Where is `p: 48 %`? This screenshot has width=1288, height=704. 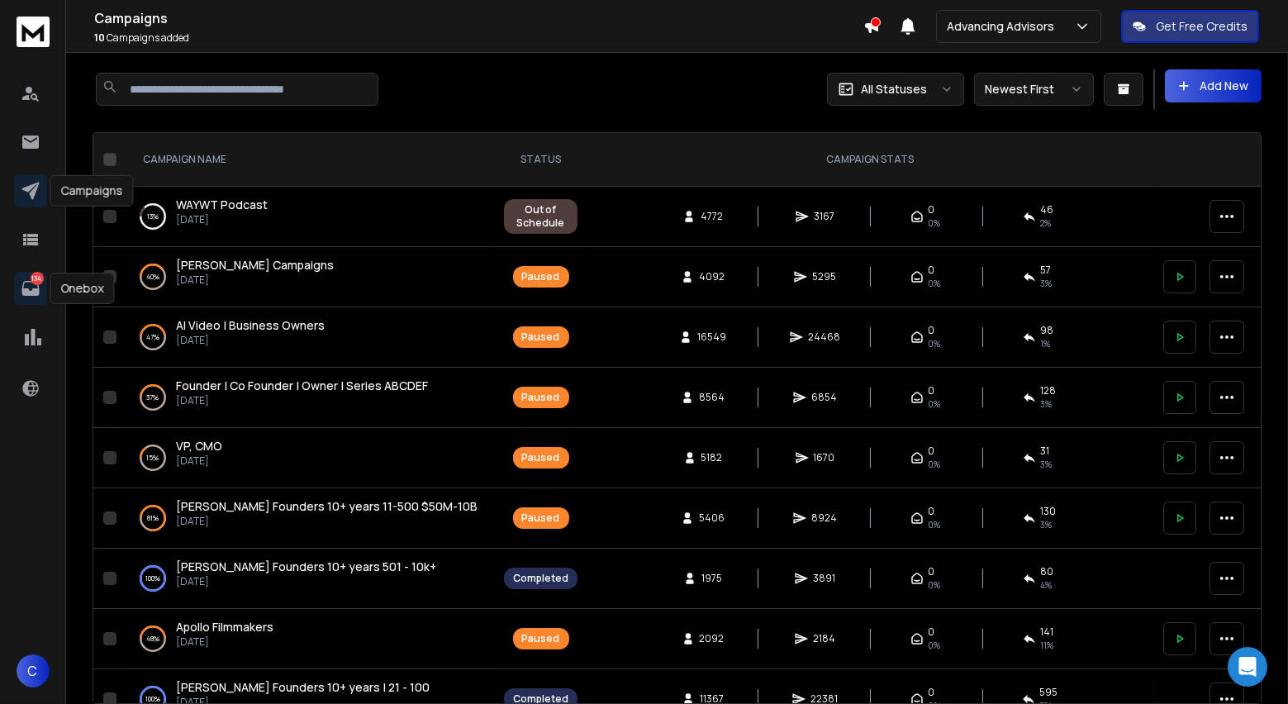 p: 48 % is located at coordinates (153, 639).